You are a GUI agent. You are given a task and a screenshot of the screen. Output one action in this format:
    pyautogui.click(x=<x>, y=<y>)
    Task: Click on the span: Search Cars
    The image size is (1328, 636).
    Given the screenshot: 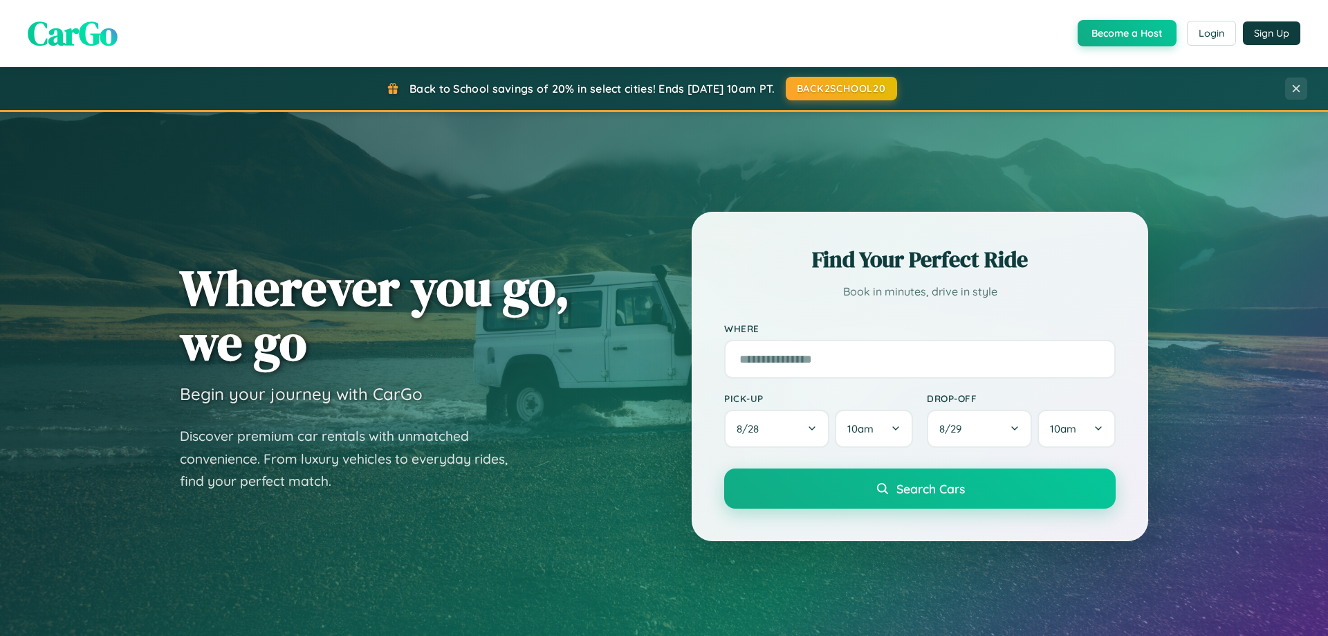 What is the action you would take?
    pyautogui.click(x=930, y=488)
    